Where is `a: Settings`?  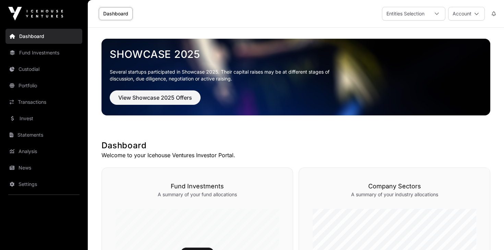 a: Settings is located at coordinates (44, 184).